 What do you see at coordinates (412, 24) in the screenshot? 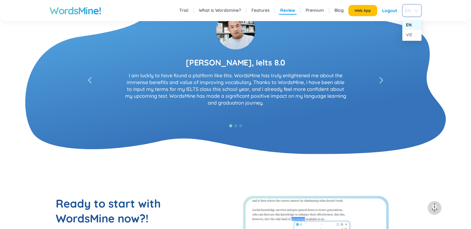
I see `div: EN` at bounding box center [412, 24].